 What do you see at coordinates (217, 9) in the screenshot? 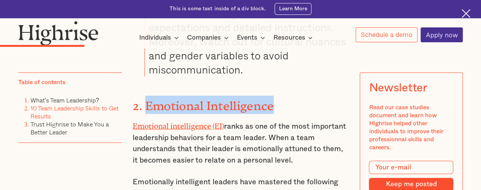
I see `div: This is some text inside of a div block.` at bounding box center [217, 9].